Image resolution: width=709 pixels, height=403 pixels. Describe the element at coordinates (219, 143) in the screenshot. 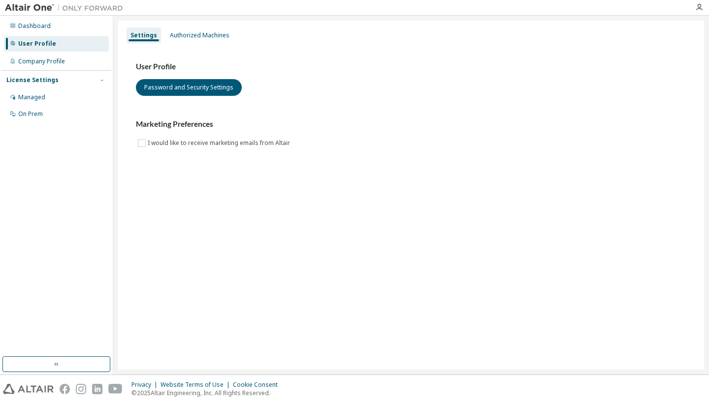

I see `label: I would like to receive marketing emails from Altair` at that location.